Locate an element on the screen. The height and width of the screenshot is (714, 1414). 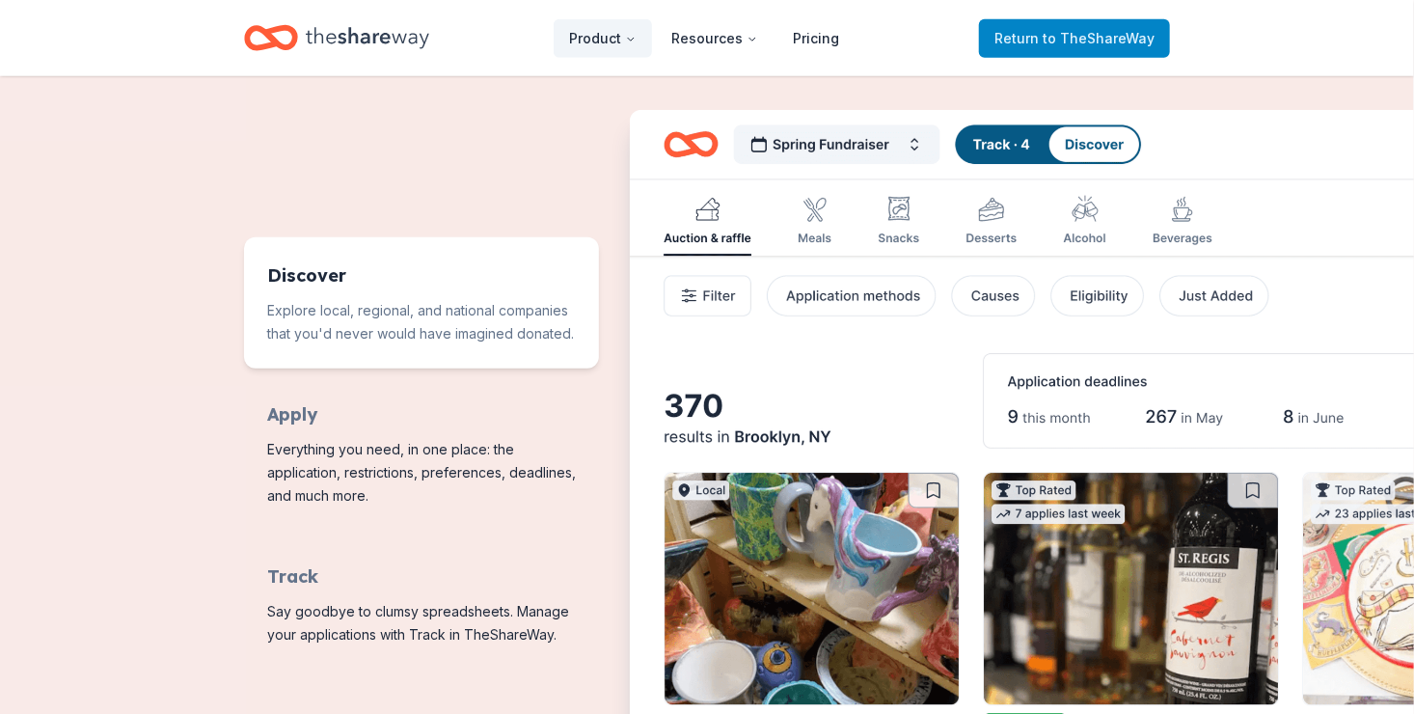
button: Product is located at coordinates (603, 39).